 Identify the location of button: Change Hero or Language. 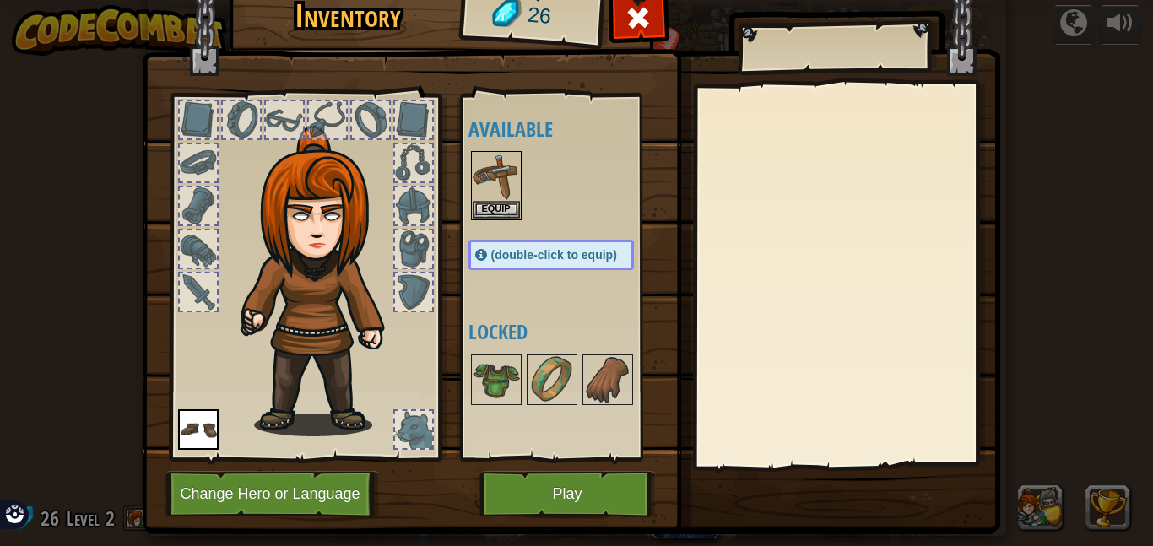
(273, 494).